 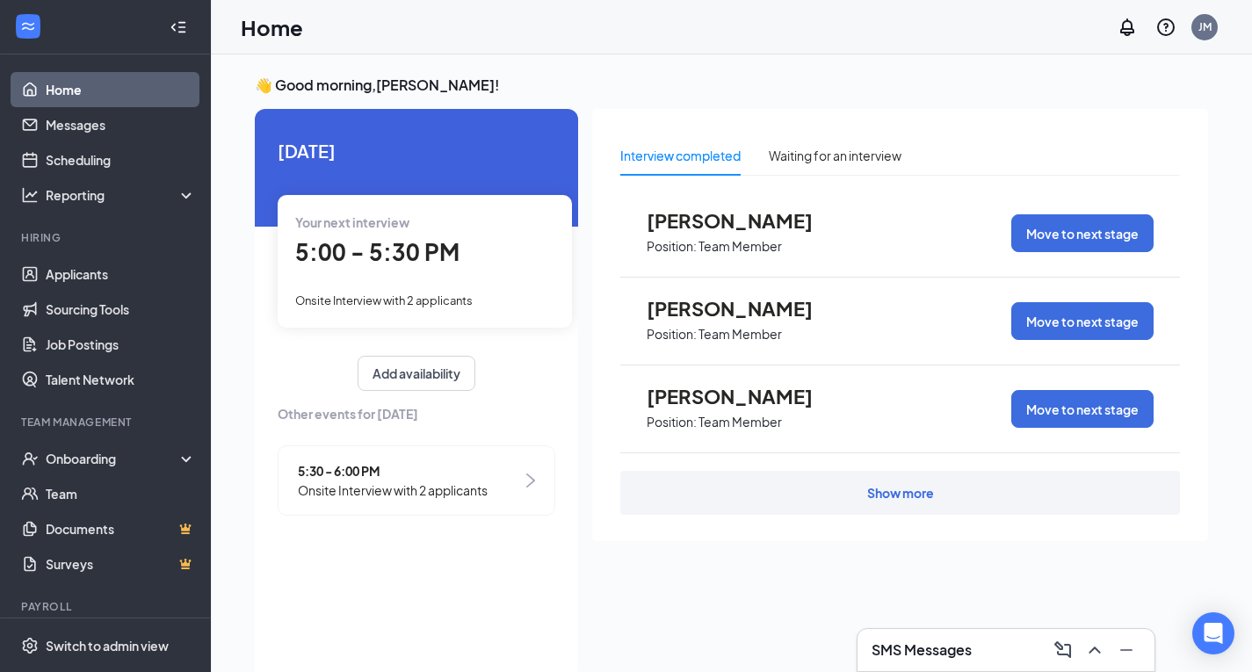 I want to click on button: Add availability, so click(x=416, y=373).